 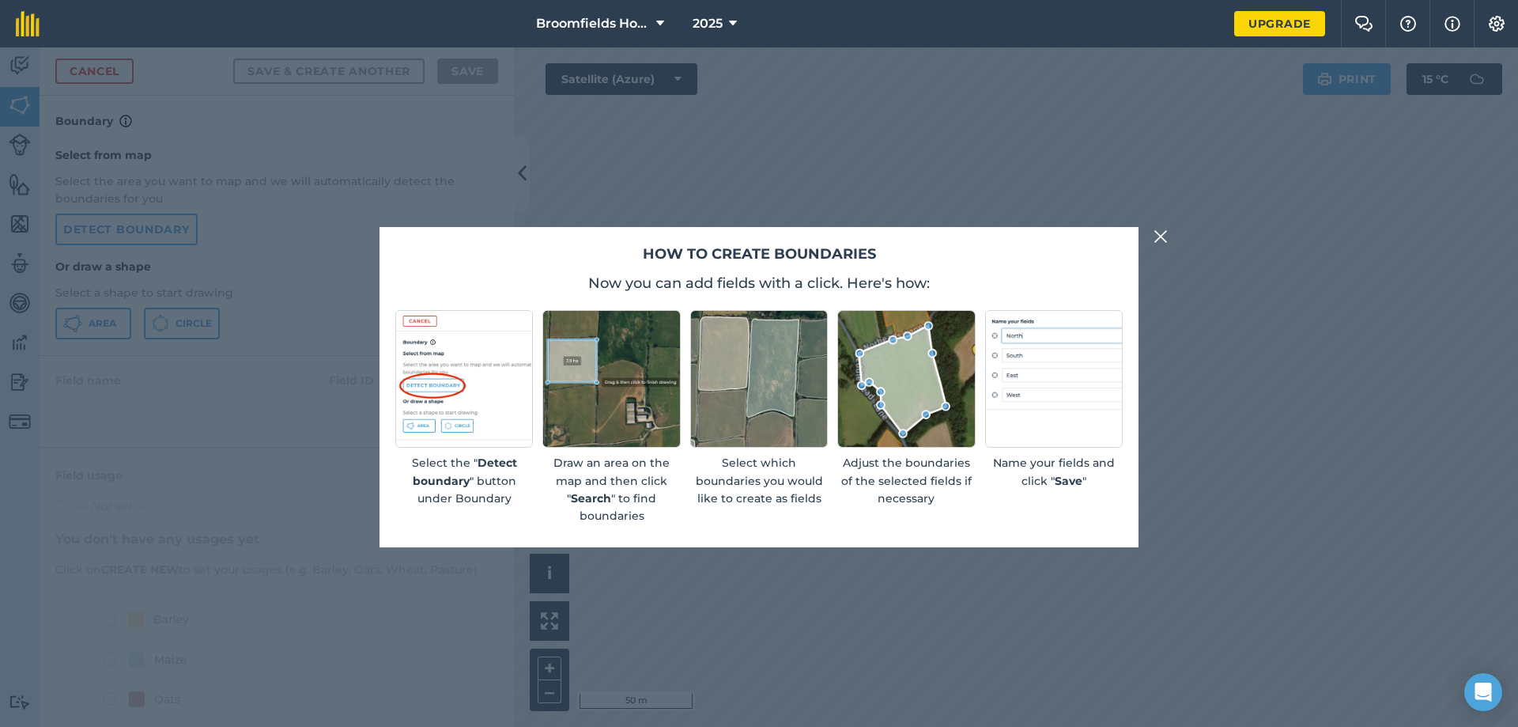 I want to click on p: Now you can add fields with a click. Here's how:, so click(x=759, y=283).